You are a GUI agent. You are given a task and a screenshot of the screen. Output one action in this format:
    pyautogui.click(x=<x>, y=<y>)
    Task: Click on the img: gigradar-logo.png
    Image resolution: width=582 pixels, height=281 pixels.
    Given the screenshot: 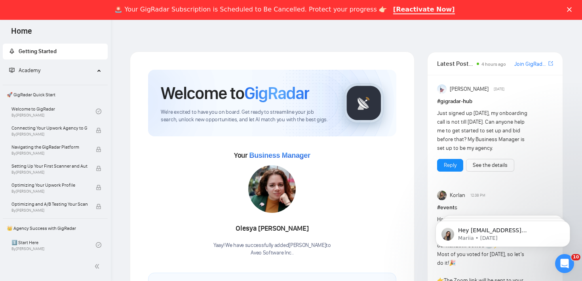 What is the action you would take?
    pyautogui.click(x=364, y=103)
    